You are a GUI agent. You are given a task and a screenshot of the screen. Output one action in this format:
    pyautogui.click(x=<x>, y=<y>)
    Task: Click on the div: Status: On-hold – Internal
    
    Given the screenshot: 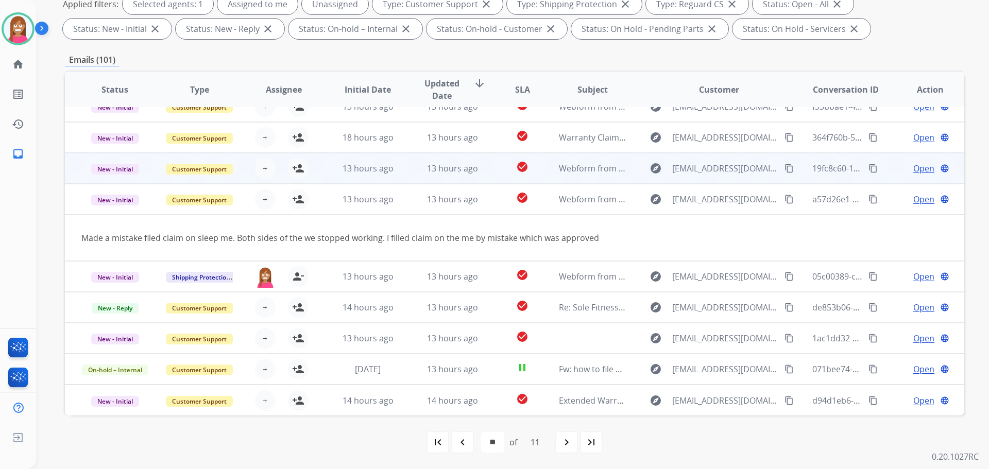 What is the action you would take?
    pyautogui.click(x=355, y=29)
    